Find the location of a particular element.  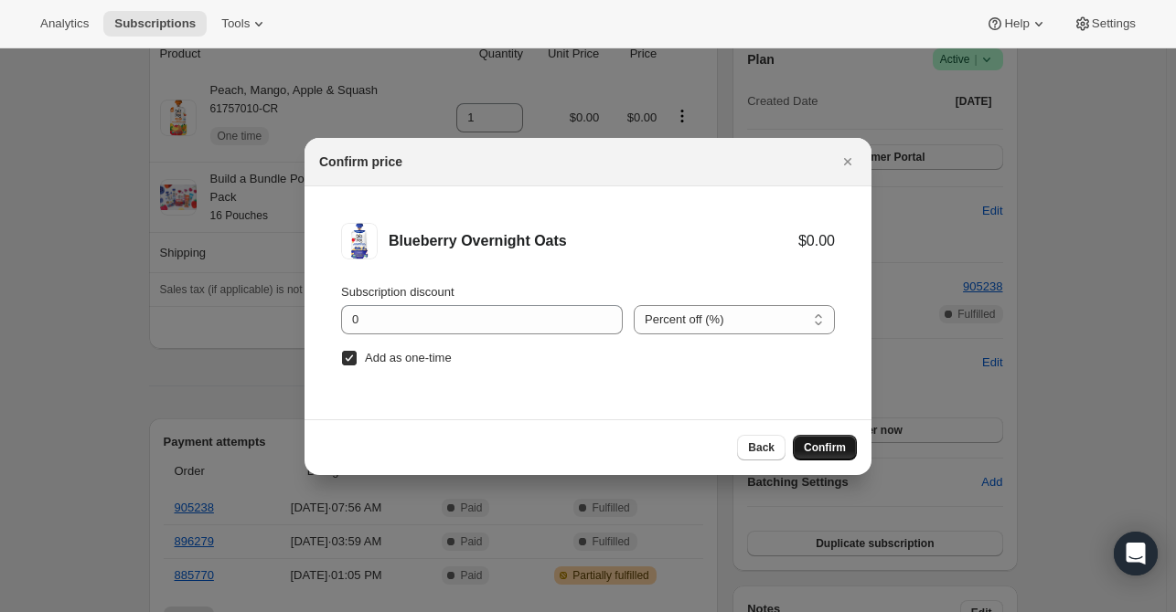

div: Open Intercom Messenger is located at coordinates (1135, 554).